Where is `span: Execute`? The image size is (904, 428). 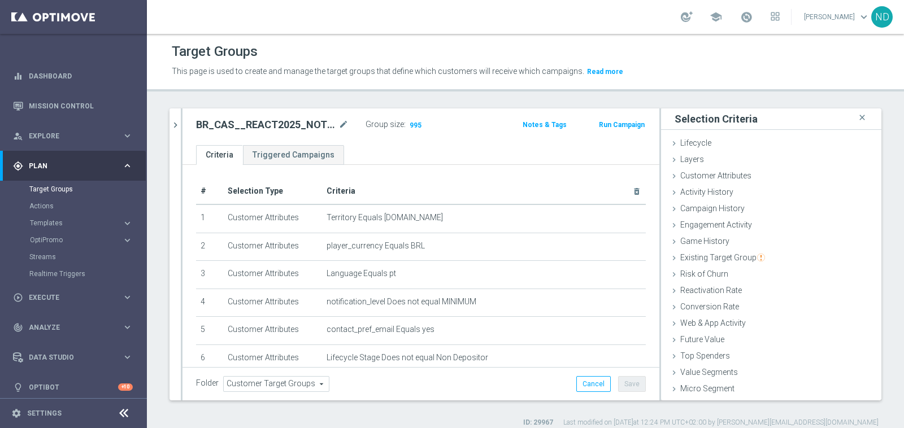 span: Execute is located at coordinates (75, 298).